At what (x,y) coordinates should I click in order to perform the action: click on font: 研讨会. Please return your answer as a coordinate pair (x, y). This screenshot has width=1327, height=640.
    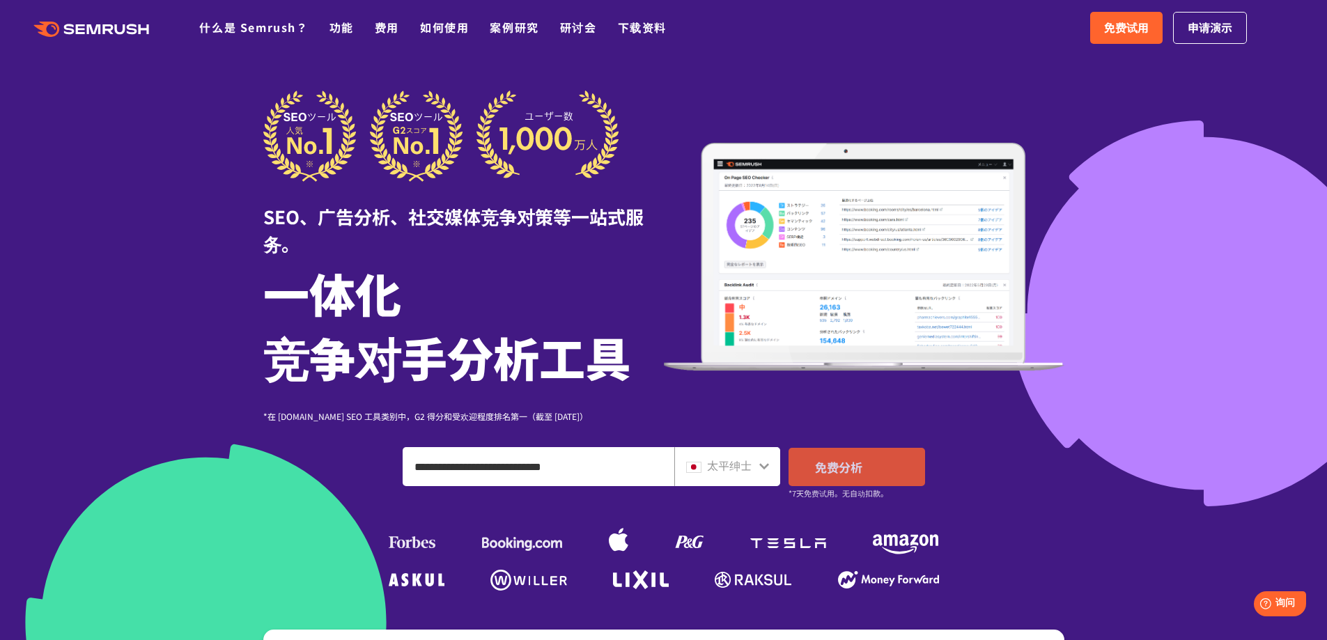
    Looking at the image, I should click on (578, 27).